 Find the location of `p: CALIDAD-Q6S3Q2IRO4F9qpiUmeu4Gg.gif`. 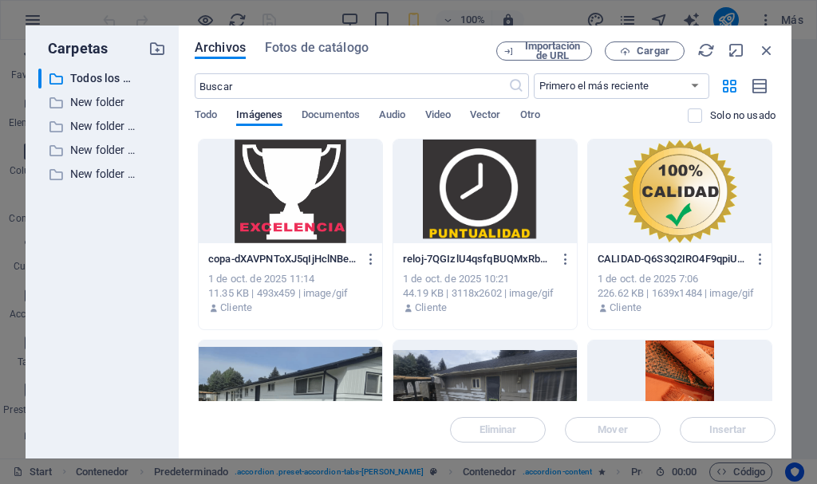

p: CALIDAD-Q6S3Q2IRO4F9qpiUmeu4Gg.gif is located at coordinates (672, 259).